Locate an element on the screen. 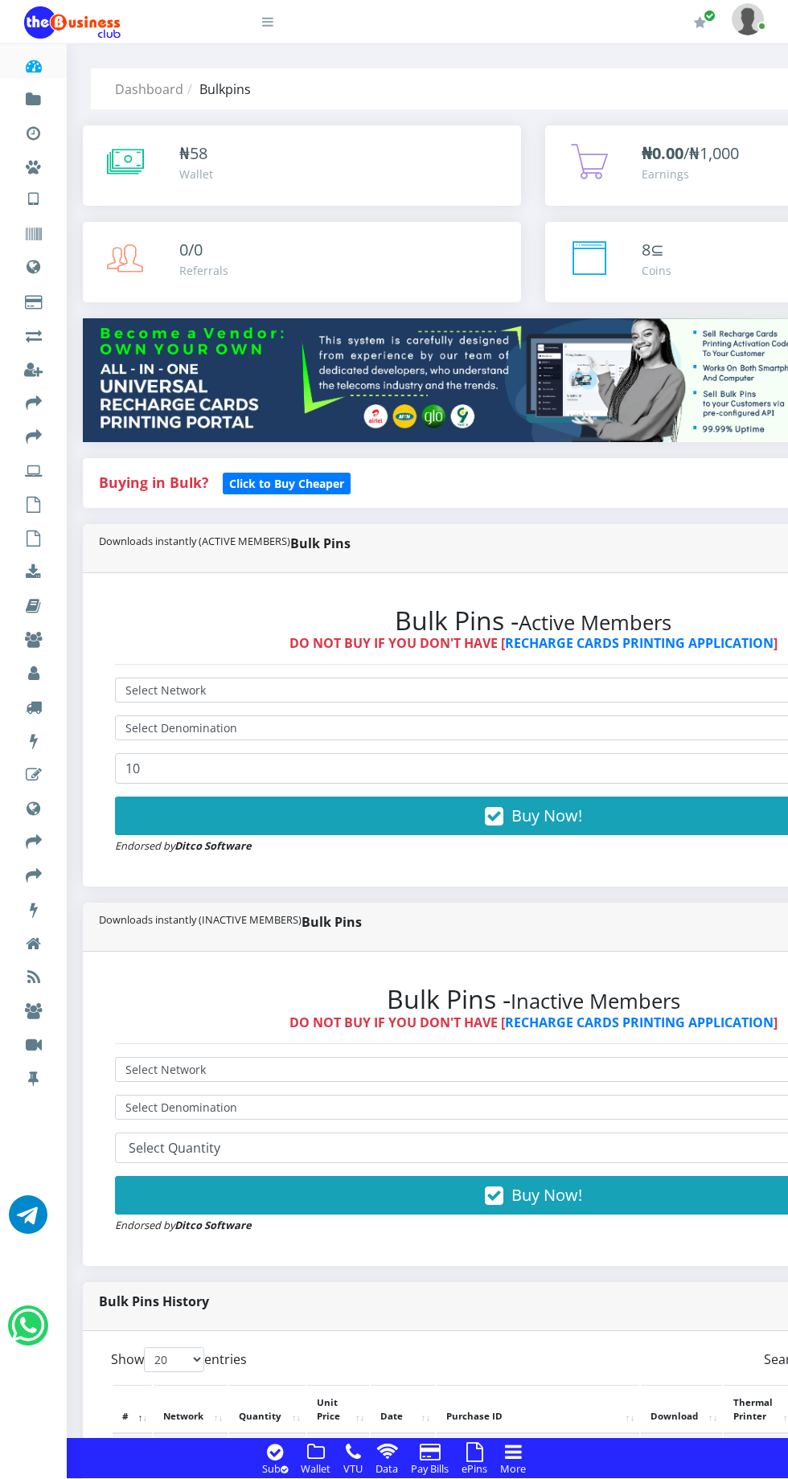 The height and width of the screenshot is (1479, 788). small: ePins is located at coordinates (474, 1469).